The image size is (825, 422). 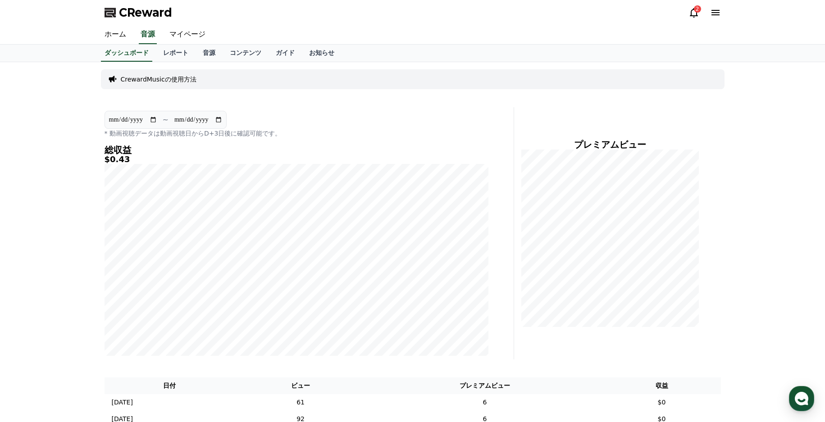 What do you see at coordinates (88, 297) in the screenshot?
I see `a: Messages` at bounding box center [88, 297].